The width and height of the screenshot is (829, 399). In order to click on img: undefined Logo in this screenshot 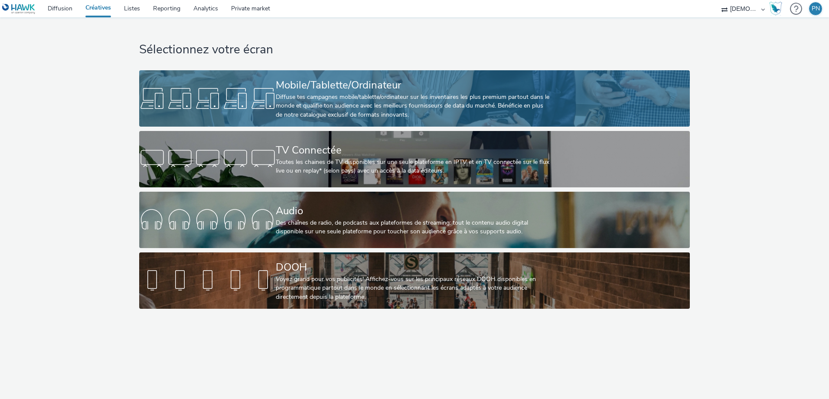, I will do `click(19, 9)`.